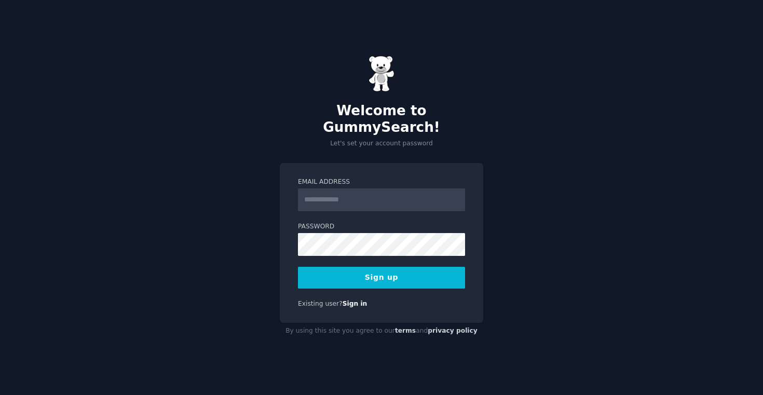  I want to click on label: Password, so click(382, 227).